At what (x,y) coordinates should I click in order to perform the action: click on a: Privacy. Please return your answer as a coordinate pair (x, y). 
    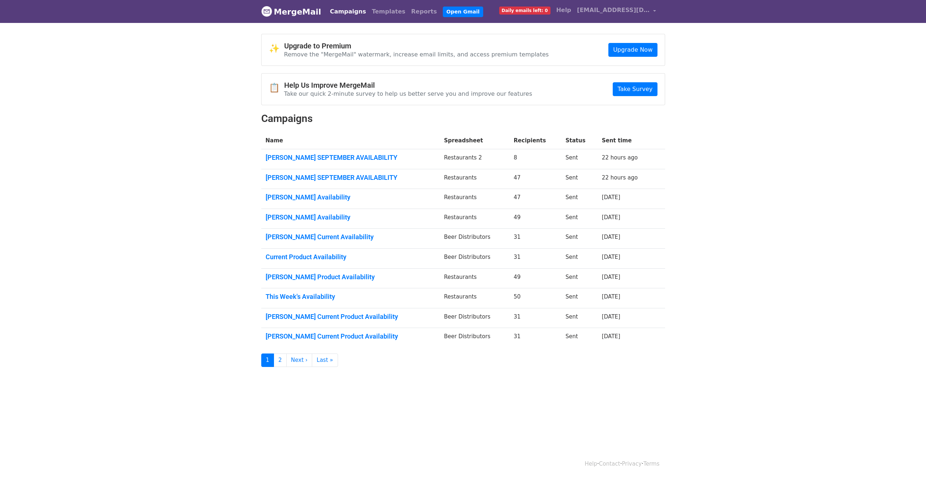
    Looking at the image, I should click on (632, 464).